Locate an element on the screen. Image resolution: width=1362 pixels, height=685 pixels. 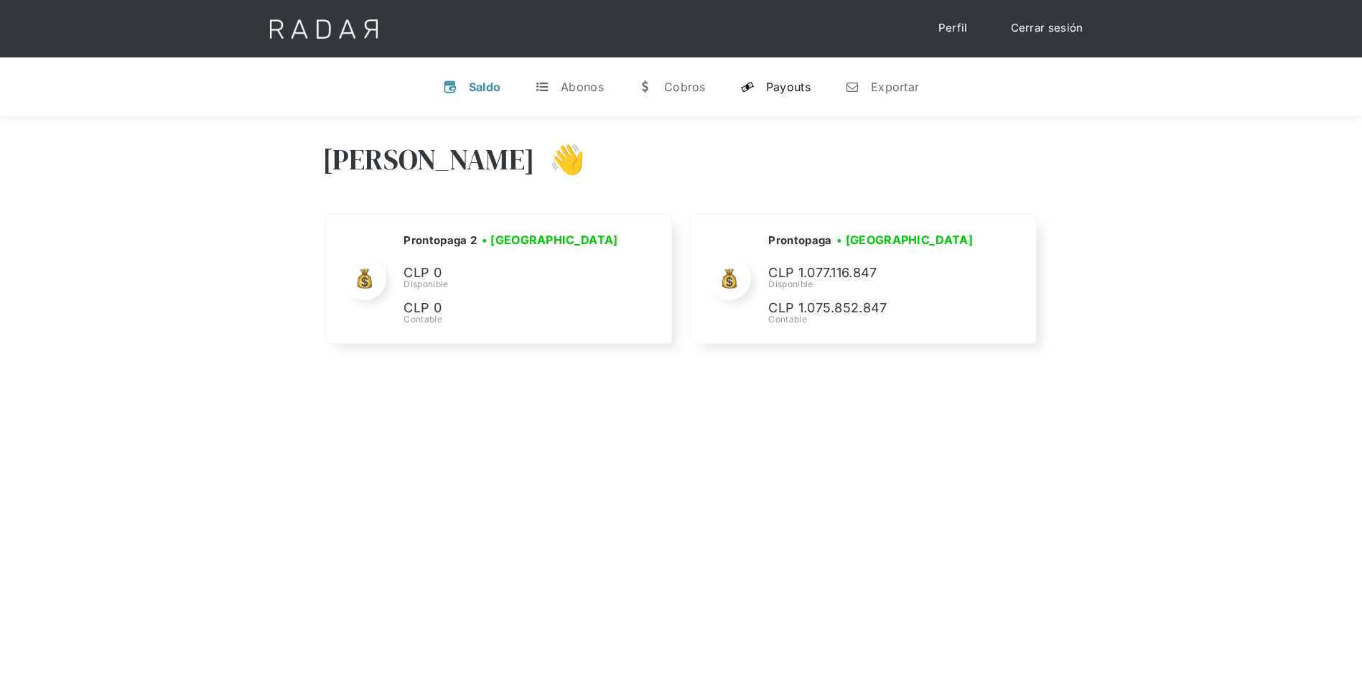
a: Cerrar sesión is located at coordinates (1047, 28).